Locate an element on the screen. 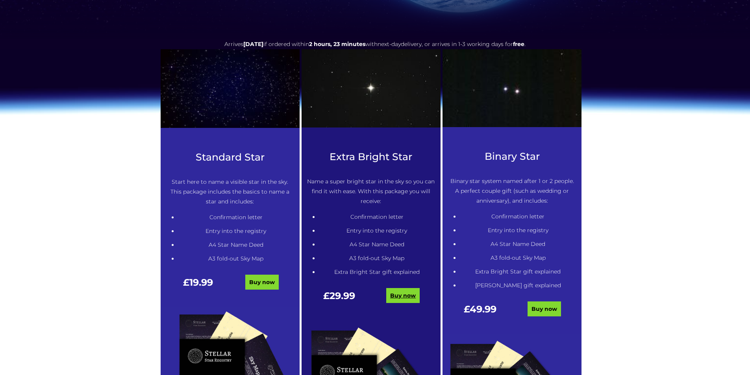 This screenshot has height=375, width=750. img: 1 is located at coordinates (230, 89).